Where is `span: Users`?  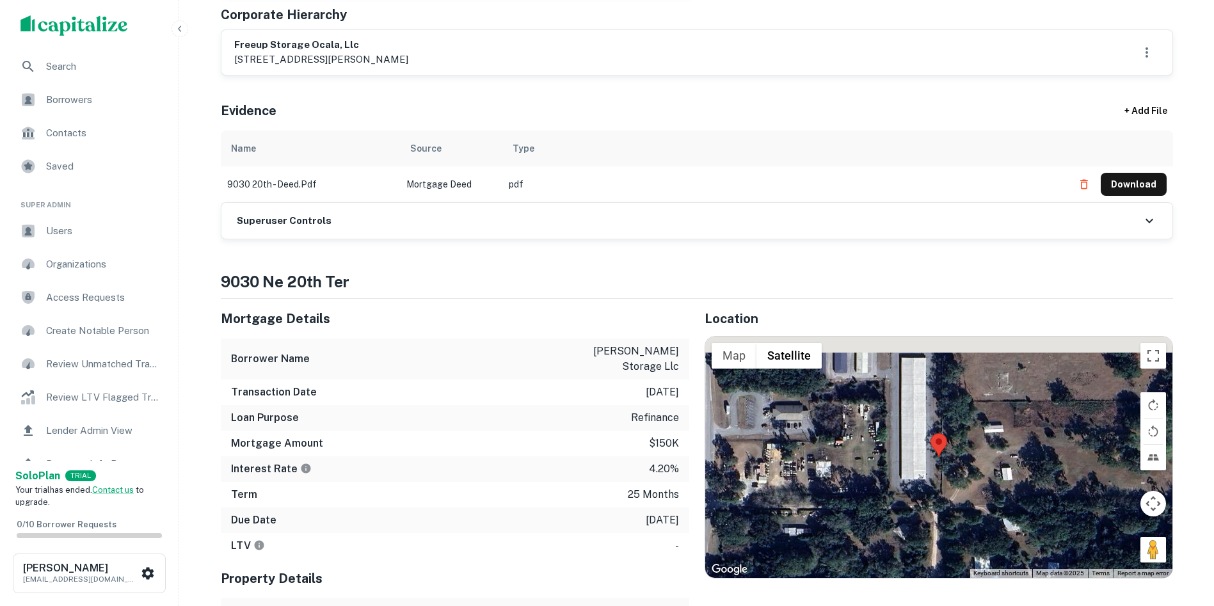
span: Users is located at coordinates (103, 231).